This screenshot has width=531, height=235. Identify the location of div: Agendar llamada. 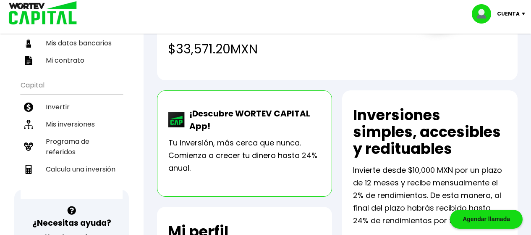
(486, 219).